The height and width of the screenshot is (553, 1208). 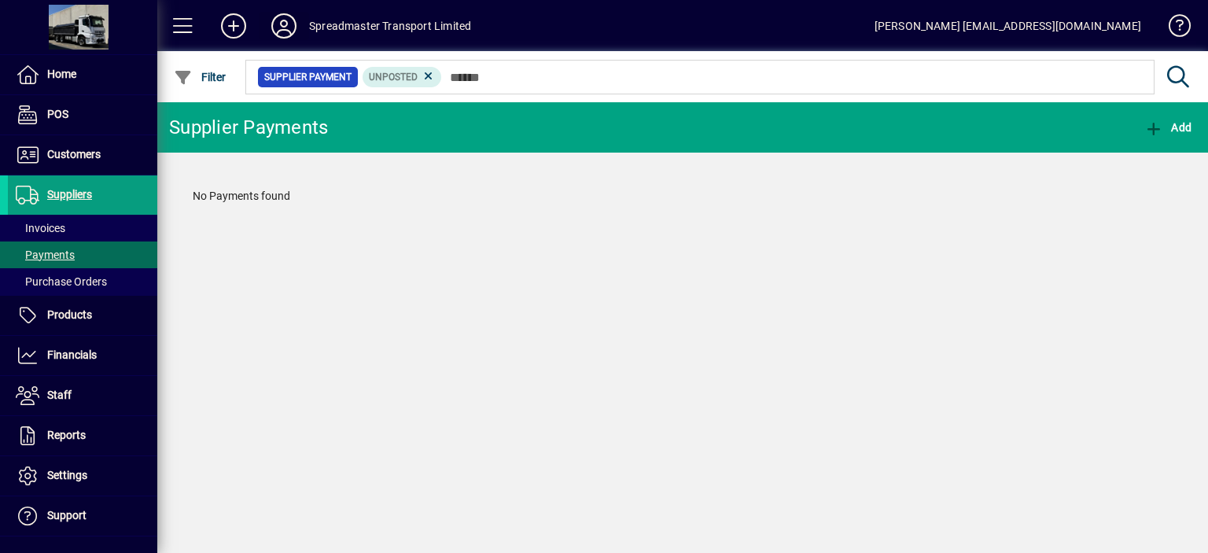 What do you see at coordinates (72, 355) in the screenshot?
I see `span: Financials` at bounding box center [72, 355].